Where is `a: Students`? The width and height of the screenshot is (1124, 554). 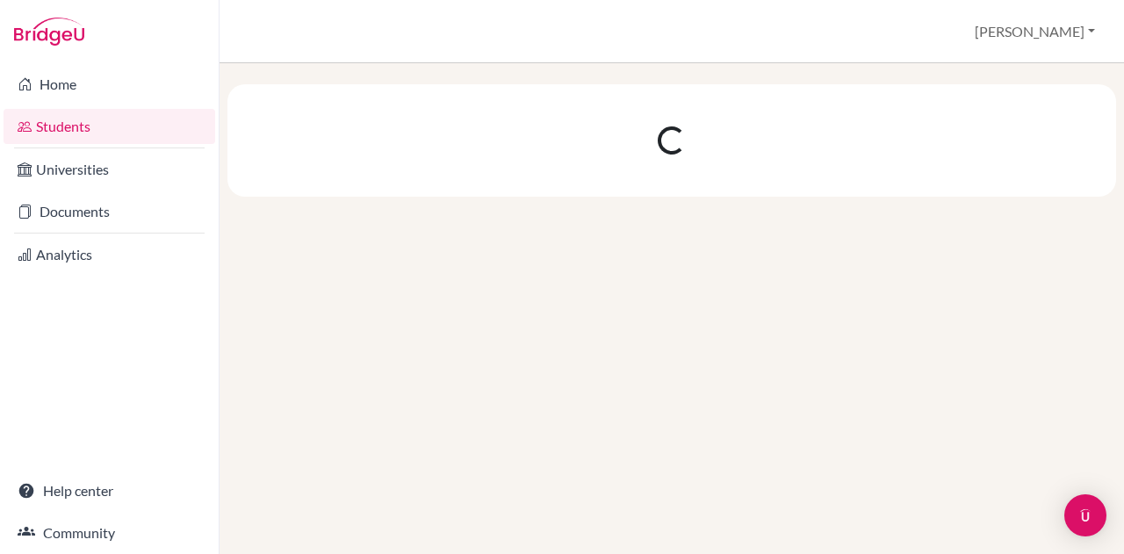
a: Students is located at coordinates (109, 126).